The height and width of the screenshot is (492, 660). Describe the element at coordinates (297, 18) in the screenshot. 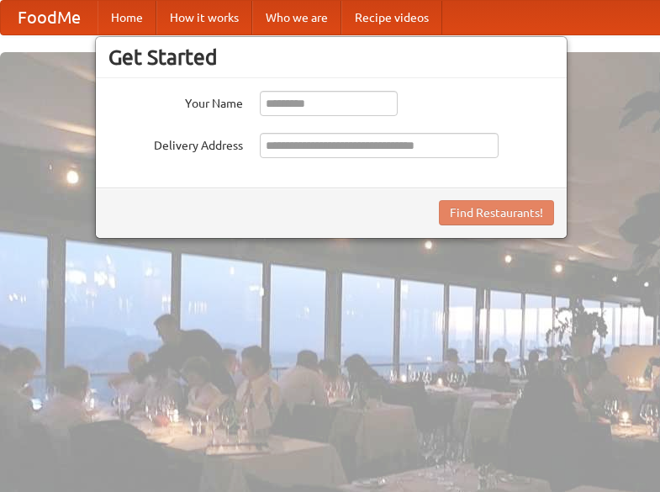

I see `a: Who we are` at that location.